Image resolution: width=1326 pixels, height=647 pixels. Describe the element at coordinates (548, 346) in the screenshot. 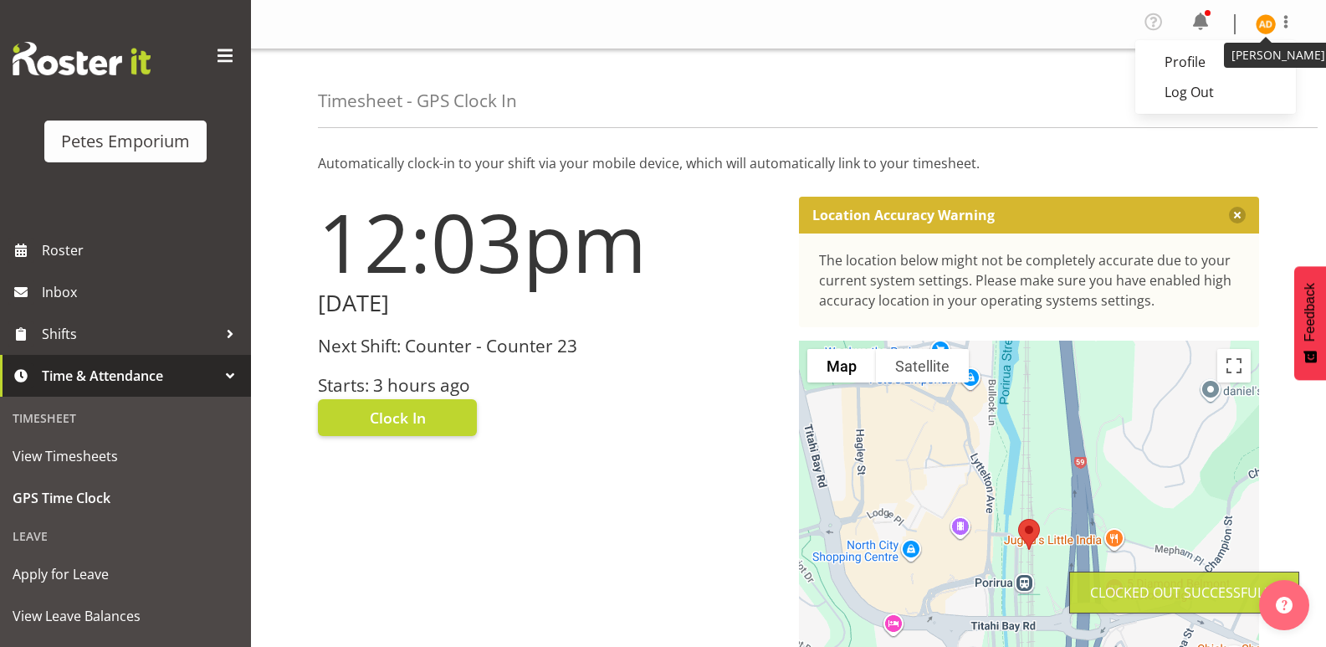

I see `h3: Next Shift: Counter - Counter 23` at that location.